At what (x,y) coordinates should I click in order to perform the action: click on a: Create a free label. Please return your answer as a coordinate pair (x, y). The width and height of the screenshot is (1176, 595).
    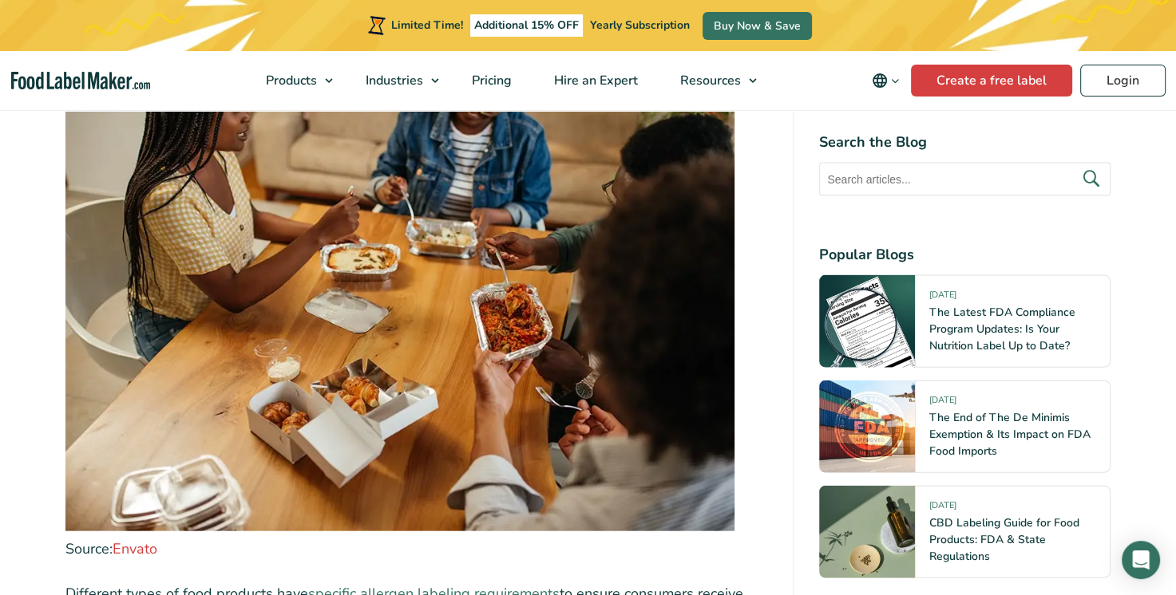
    Looking at the image, I should click on (991, 81).